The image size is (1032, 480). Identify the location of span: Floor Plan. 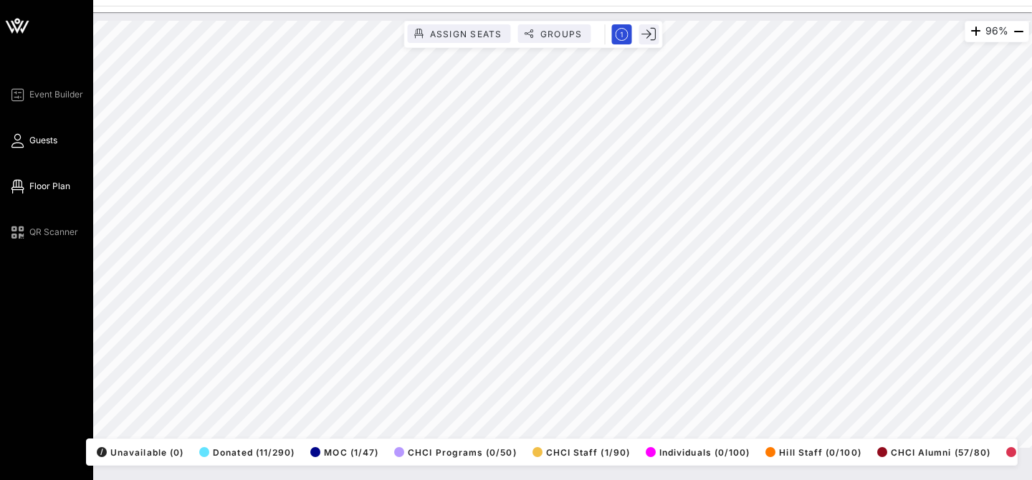
(49, 186).